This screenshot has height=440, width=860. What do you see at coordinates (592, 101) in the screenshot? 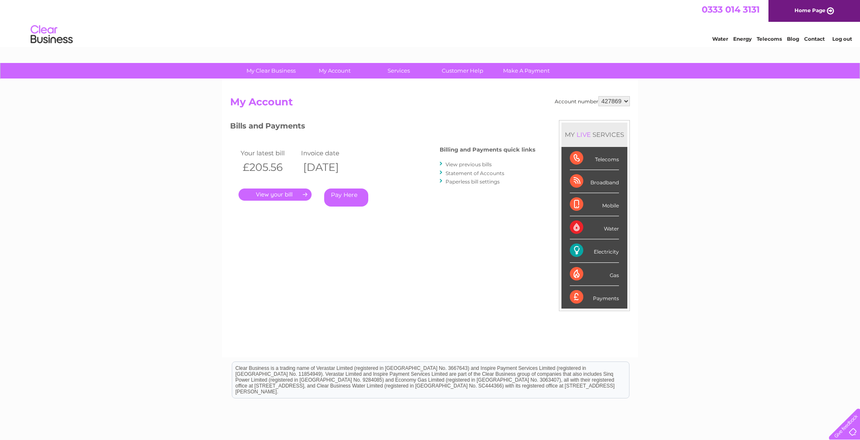
I see `div: Account number` at bounding box center [592, 101].